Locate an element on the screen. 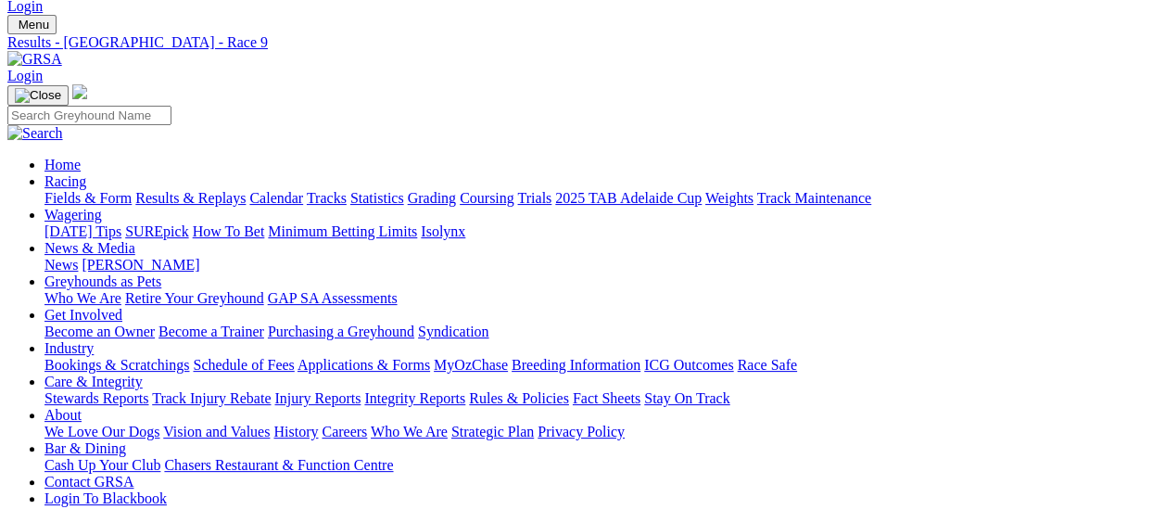  div: Greyhounds as Pets is located at coordinates (601, 298).